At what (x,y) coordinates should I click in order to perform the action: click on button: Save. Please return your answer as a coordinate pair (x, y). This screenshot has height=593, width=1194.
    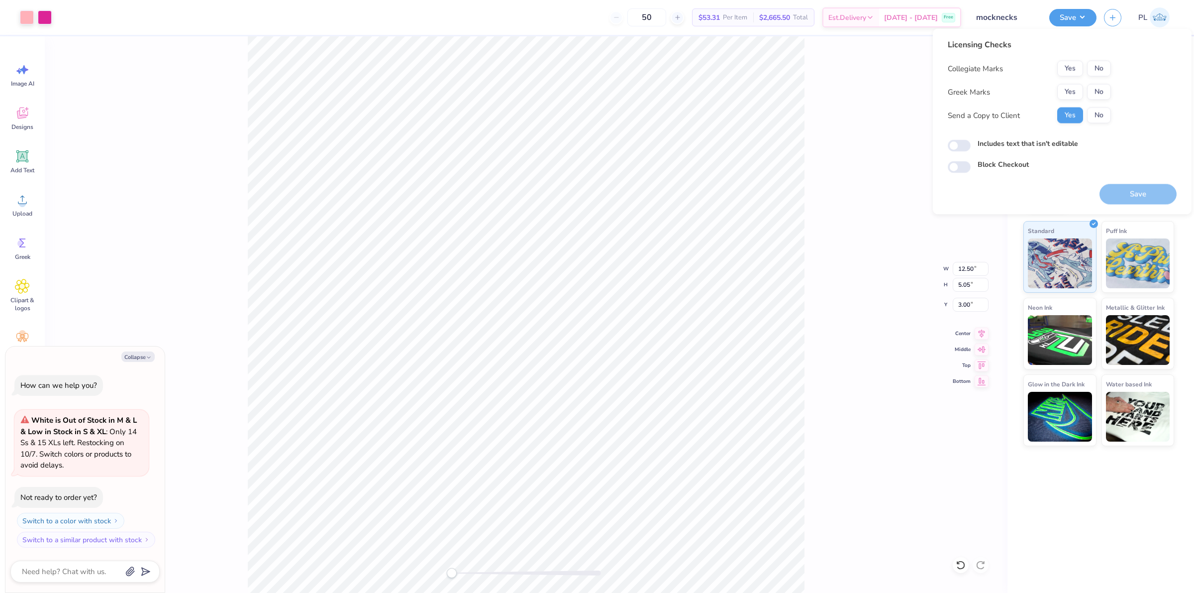
    Looking at the image, I should click on (1073, 17).